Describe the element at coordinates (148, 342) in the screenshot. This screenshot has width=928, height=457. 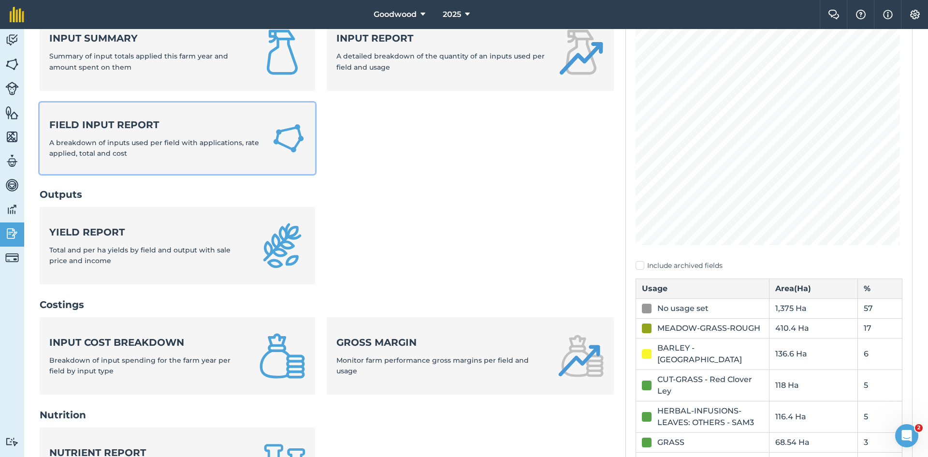
I see `strong: Input cost breakdown` at that location.